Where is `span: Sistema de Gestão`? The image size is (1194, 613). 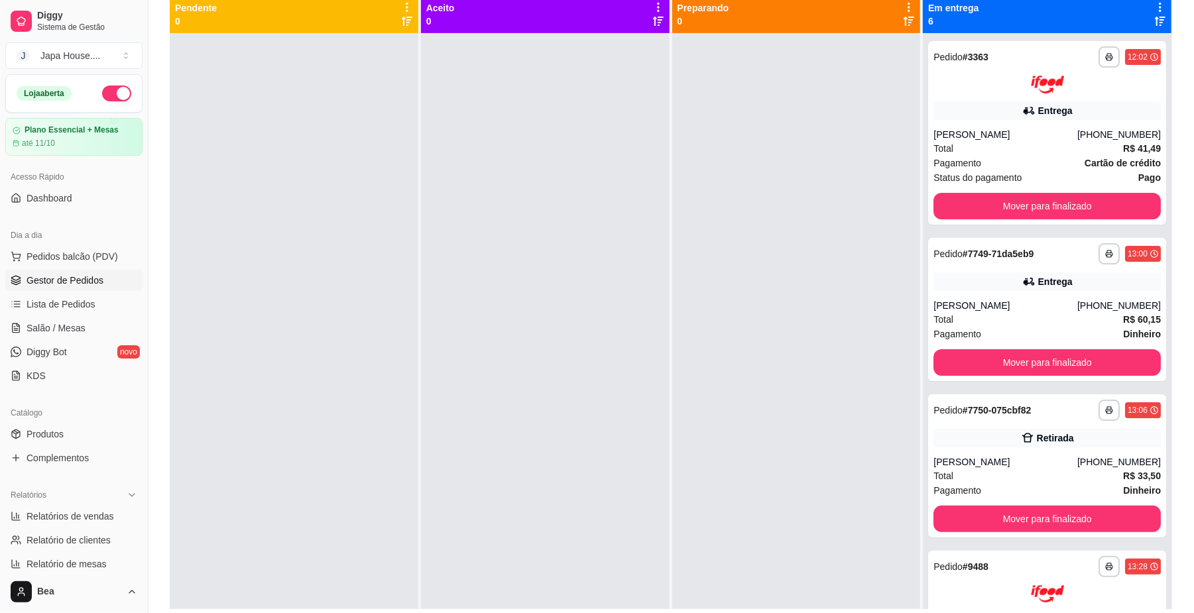
span: Sistema de Gestão is located at coordinates (87, 27).